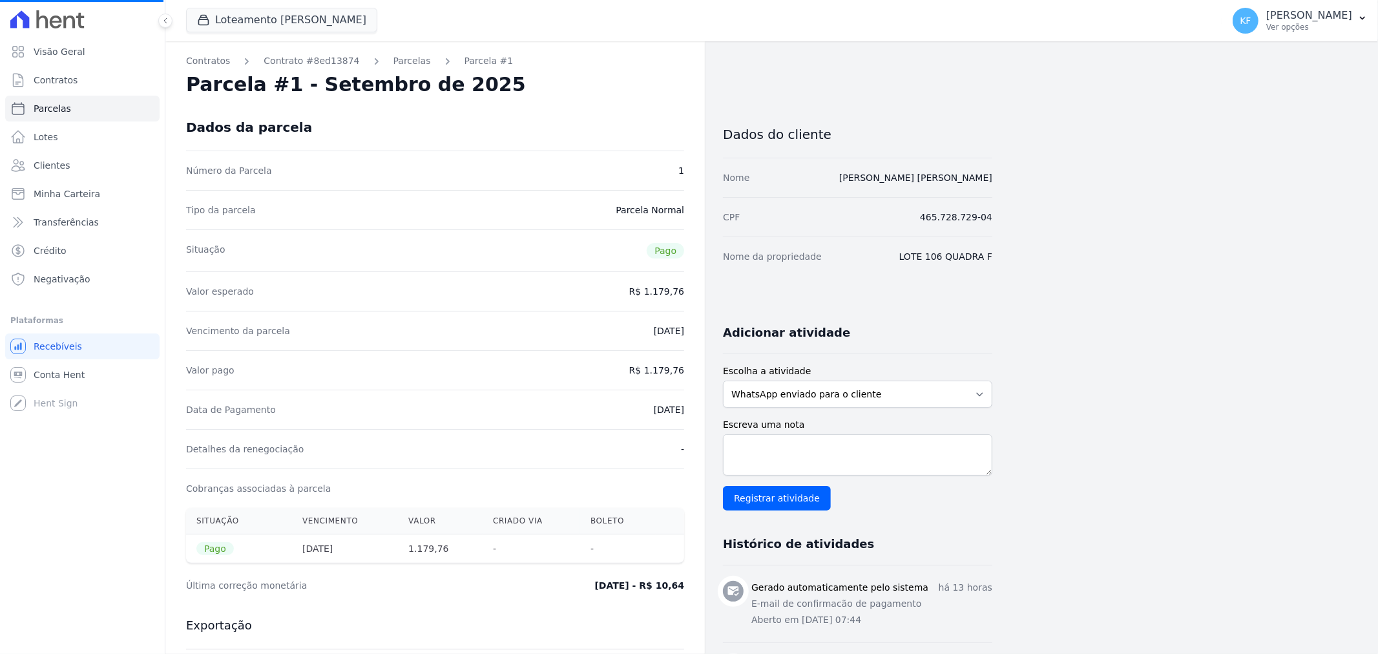  Describe the element at coordinates (1245, 21) in the screenshot. I see `span: KF` at that location.